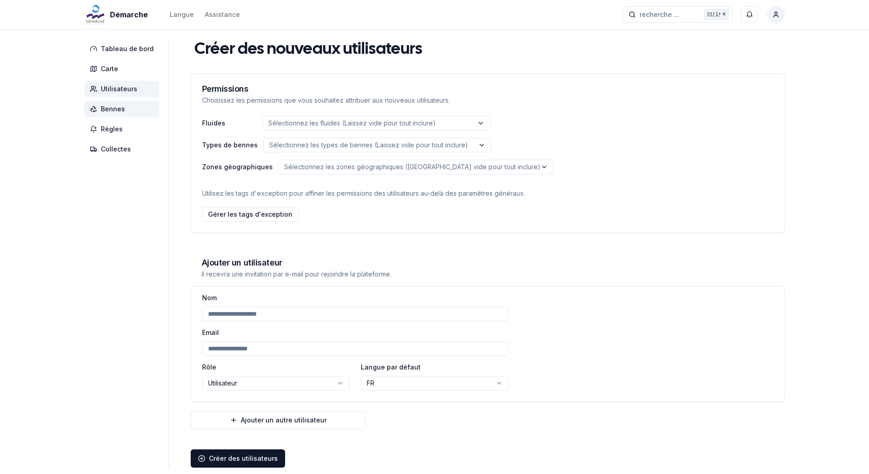  What do you see at coordinates (124, 149) in the screenshot?
I see `a: Collectes` at bounding box center [124, 149].